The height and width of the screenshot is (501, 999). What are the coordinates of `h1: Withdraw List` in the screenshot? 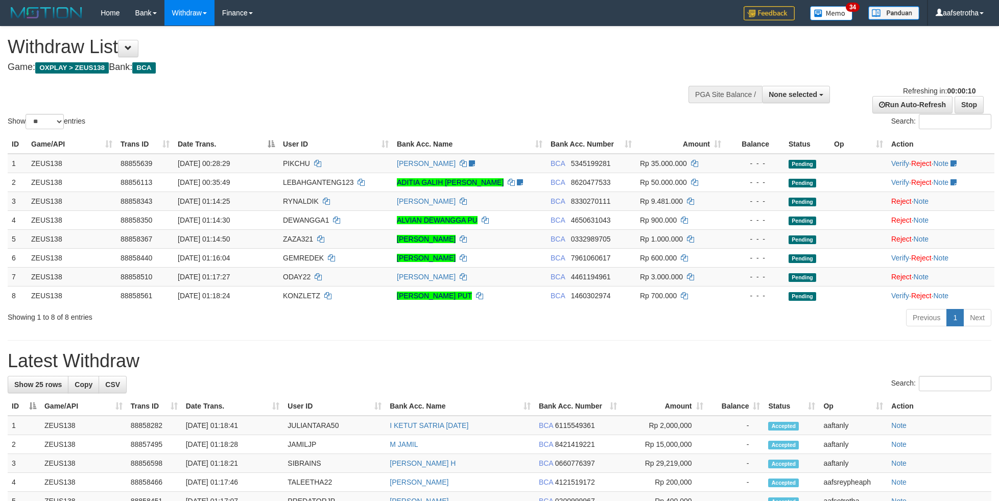 It's located at (331, 47).